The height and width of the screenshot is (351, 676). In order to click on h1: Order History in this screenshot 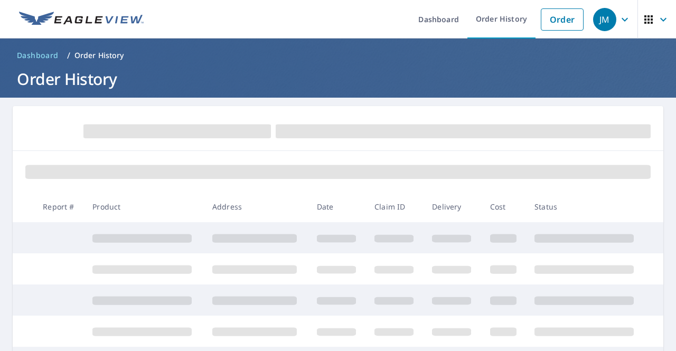, I will do `click(338, 79)`.